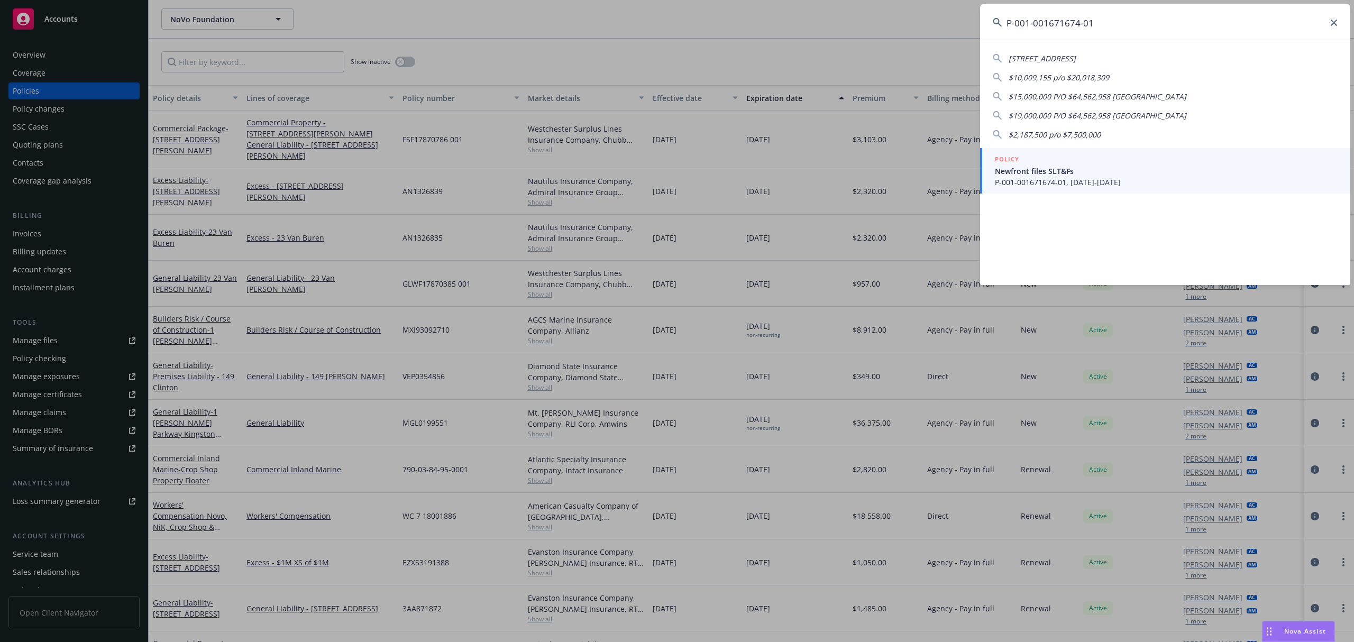 The width and height of the screenshot is (1354, 642). Describe the element at coordinates (1299, 632) in the screenshot. I see `button: Nova Assist` at that location.